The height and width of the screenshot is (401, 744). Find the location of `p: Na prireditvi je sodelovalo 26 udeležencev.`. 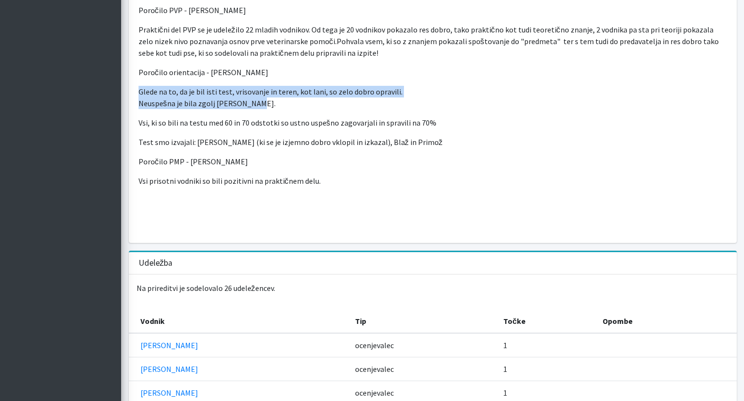

p: Na prireditvi je sodelovalo 26 udeležencev. is located at coordinates (433, 288).